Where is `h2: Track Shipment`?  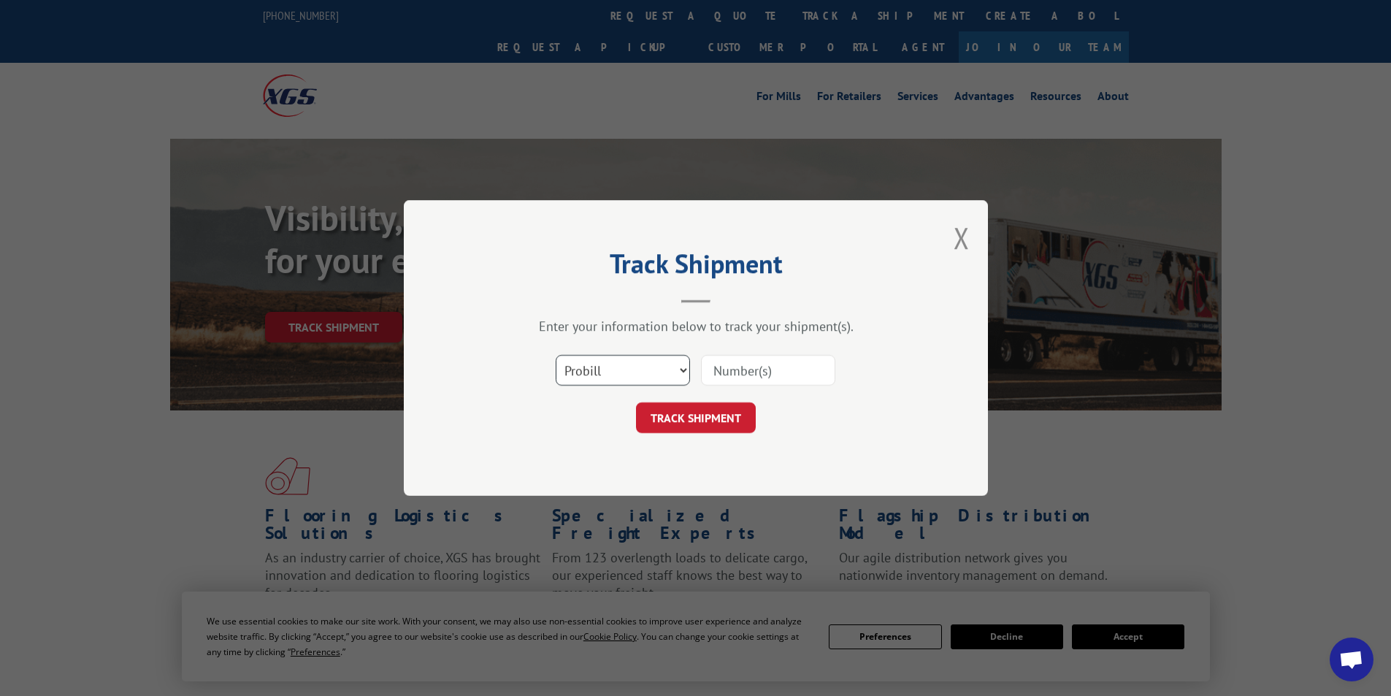 h2: Track Shipment is located at coordinates (696, 267).